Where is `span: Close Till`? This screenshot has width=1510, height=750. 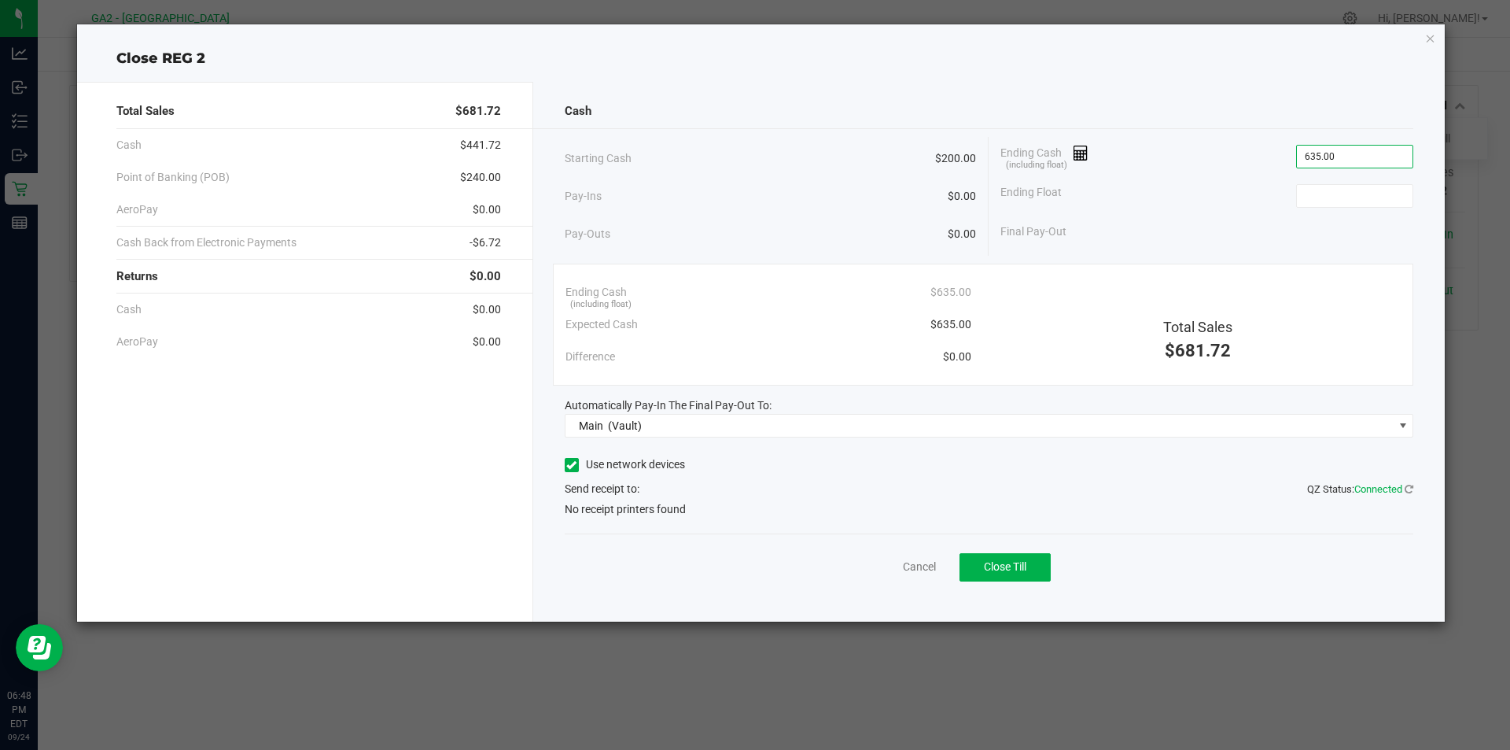
span: Close Till is located at coordinates (1005, 566).